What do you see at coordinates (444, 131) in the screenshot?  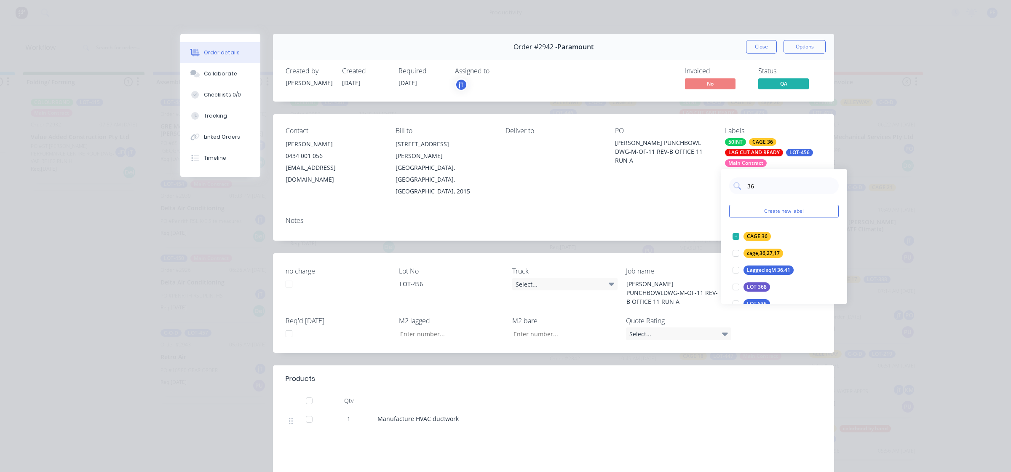 I see `div: Bill to` at bounding box center [444, 131].